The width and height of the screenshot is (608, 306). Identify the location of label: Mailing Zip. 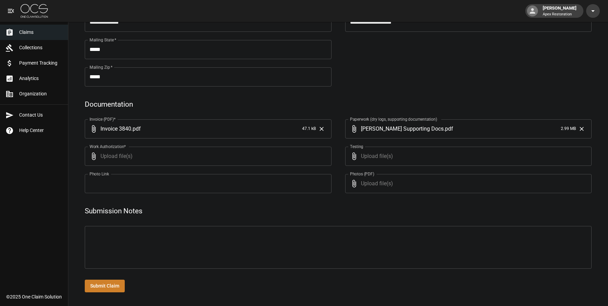
(101, 67).